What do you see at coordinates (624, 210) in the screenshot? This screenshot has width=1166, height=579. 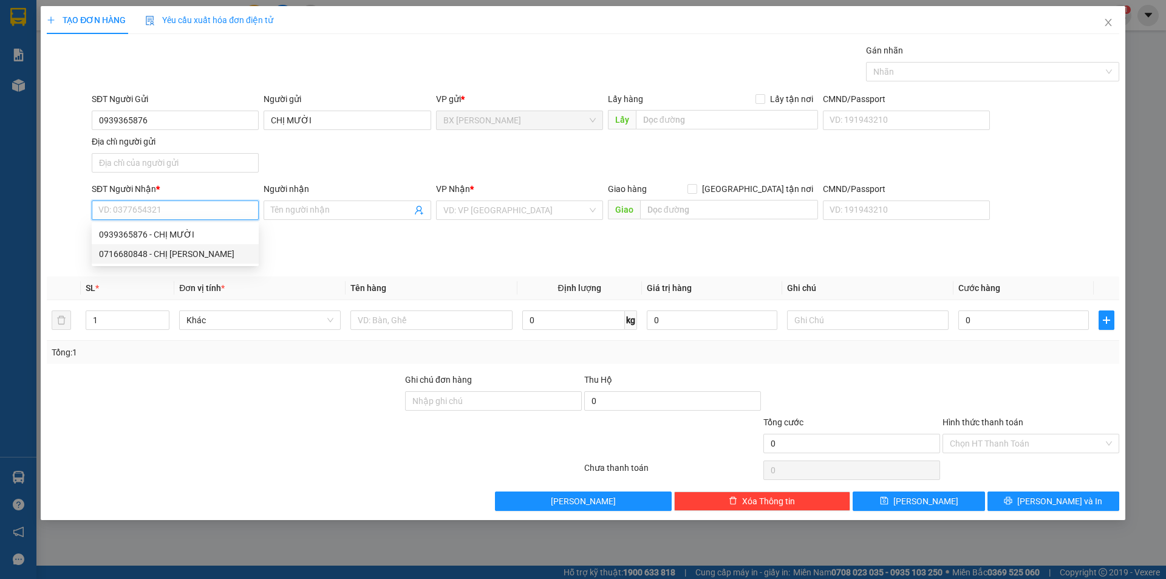 I see `span: Giao` at bounding box center [624, 210].